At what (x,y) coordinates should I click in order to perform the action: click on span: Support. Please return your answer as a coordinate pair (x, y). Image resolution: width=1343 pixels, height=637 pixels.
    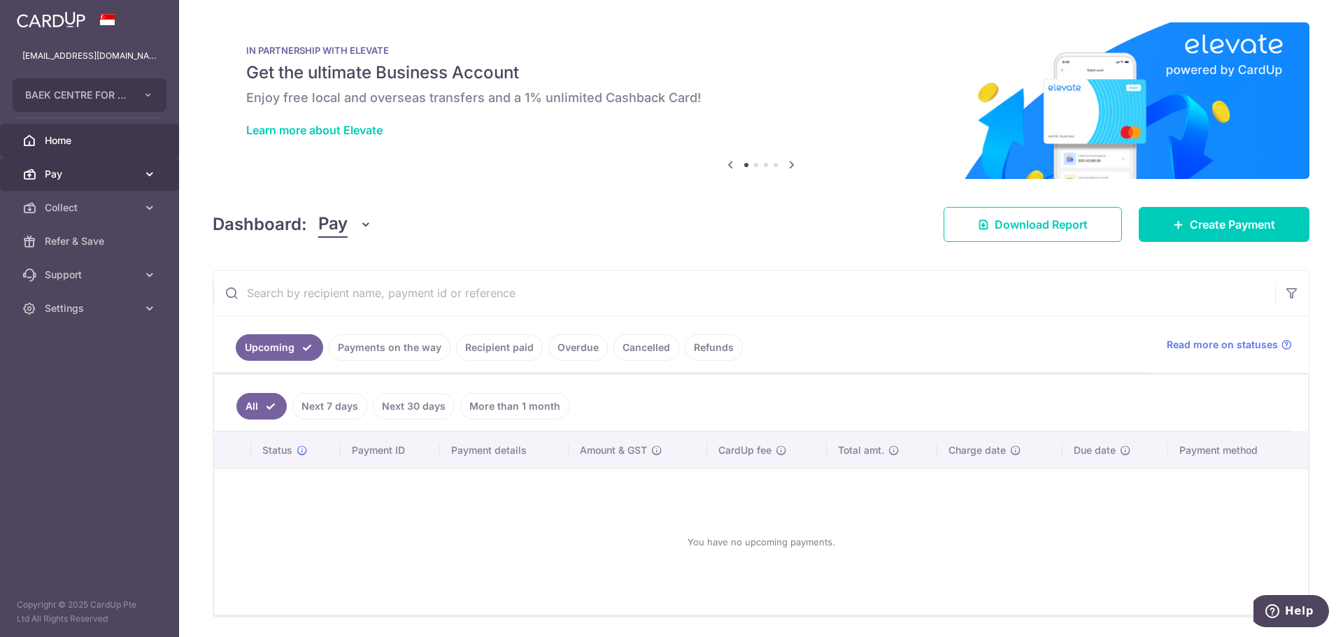
    Looking at the image, I should click on (91, 275).